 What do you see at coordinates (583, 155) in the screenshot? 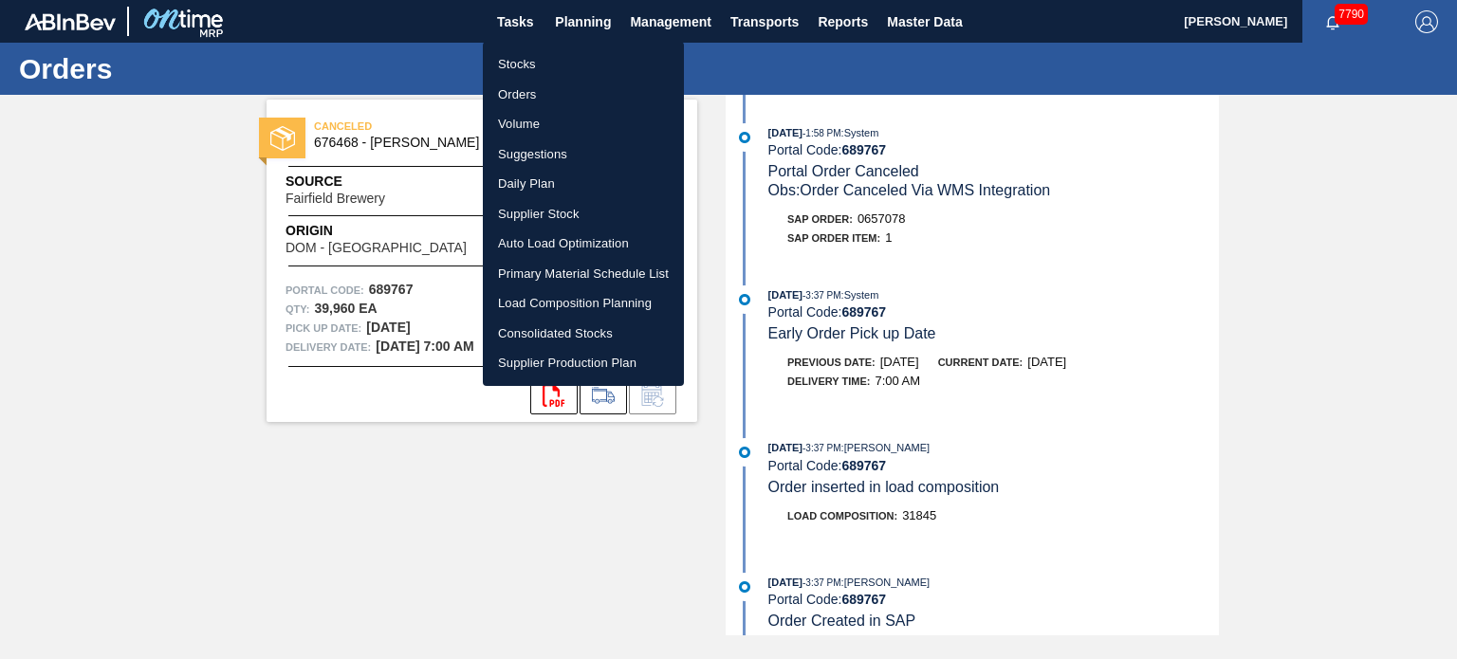
I see `li: Suggestions` at bounding box center [583, 155].